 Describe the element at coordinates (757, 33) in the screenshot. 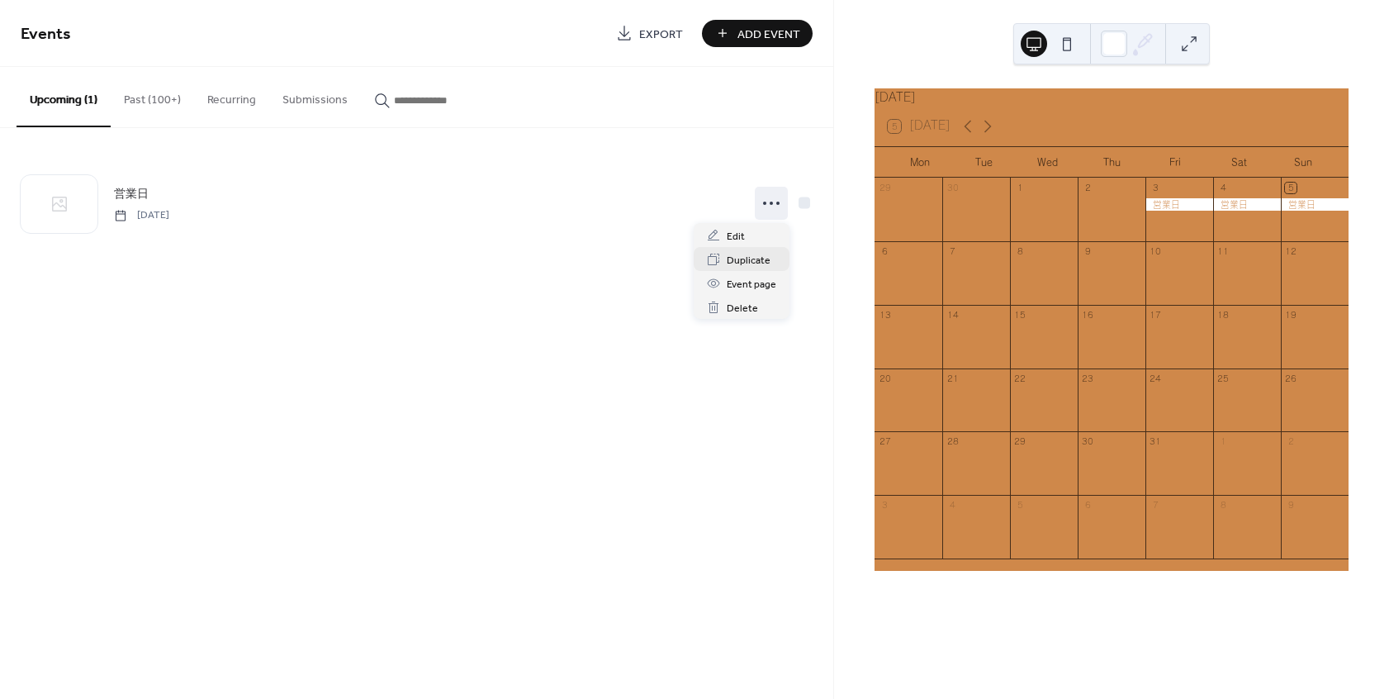

I see `button: Add Event` at that location.